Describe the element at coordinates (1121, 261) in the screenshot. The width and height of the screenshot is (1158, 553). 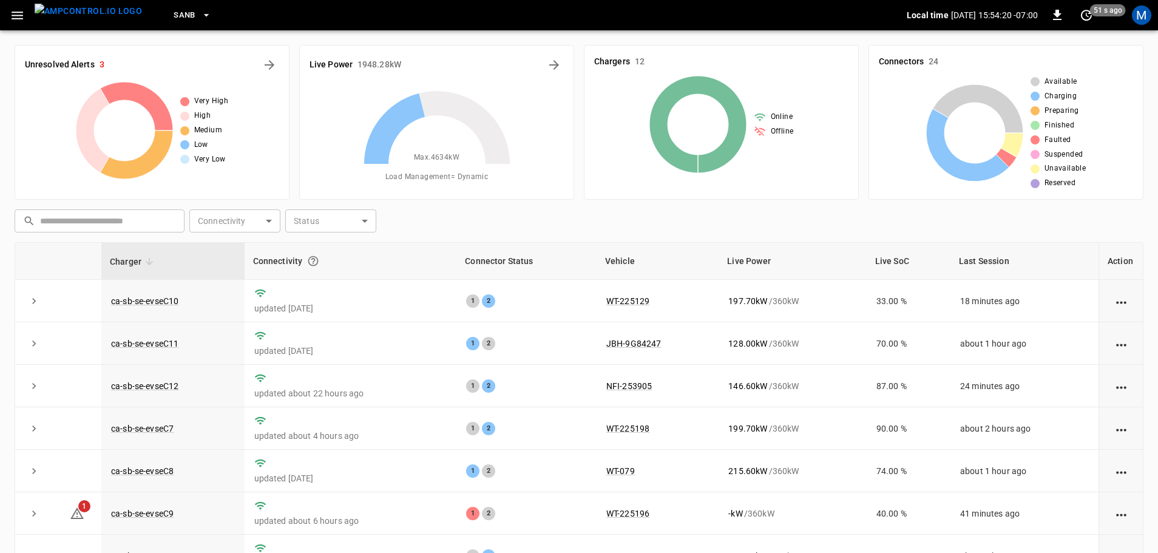
I see `th: Action` at that location.